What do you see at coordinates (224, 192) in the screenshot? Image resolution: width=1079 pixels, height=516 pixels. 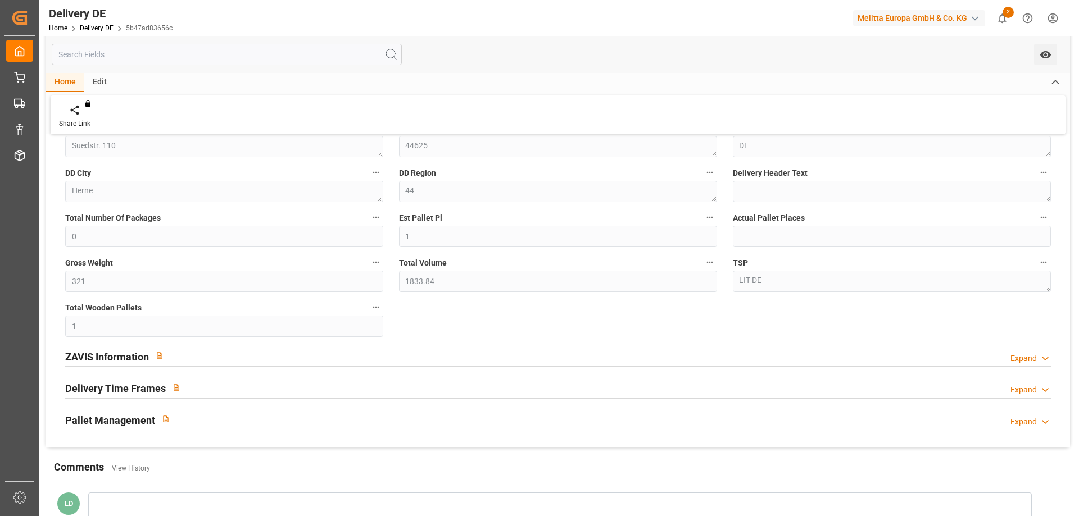 I see `textarea: Herne` at bounding box center [224, 192].